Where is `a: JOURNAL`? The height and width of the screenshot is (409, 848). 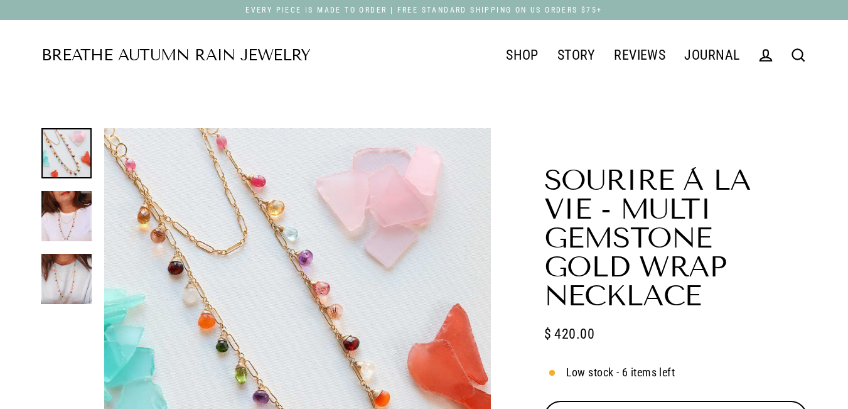
a: JOURNAL is located at coordinates (712, 55).